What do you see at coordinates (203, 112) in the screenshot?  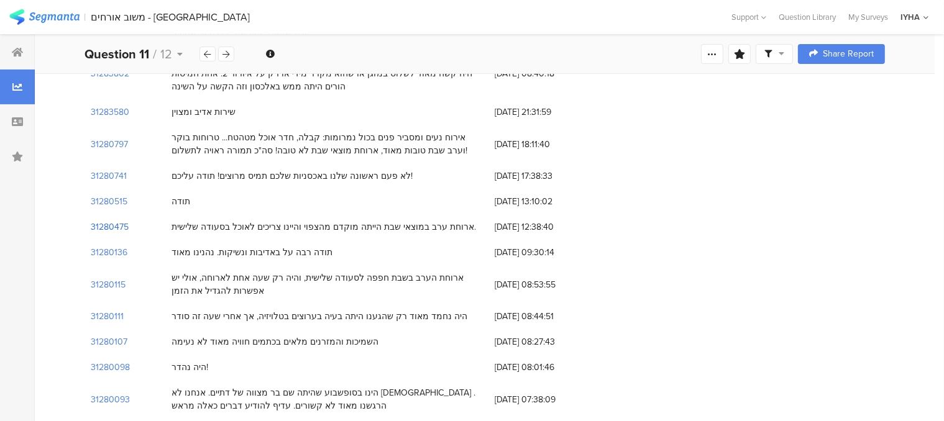 I see `div: שירות אדיב ומצוין` at bounding box center [203, 112].